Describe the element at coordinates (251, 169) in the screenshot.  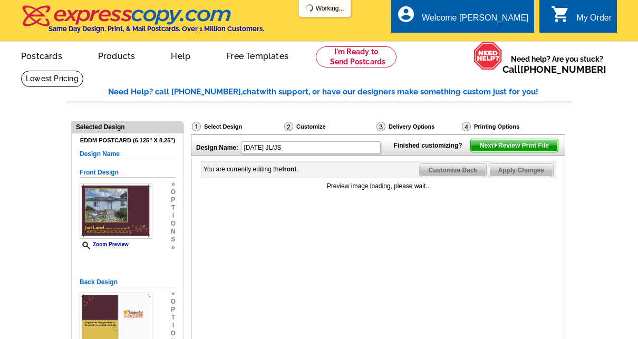
I see `div: You are currently editing the .` at that location.